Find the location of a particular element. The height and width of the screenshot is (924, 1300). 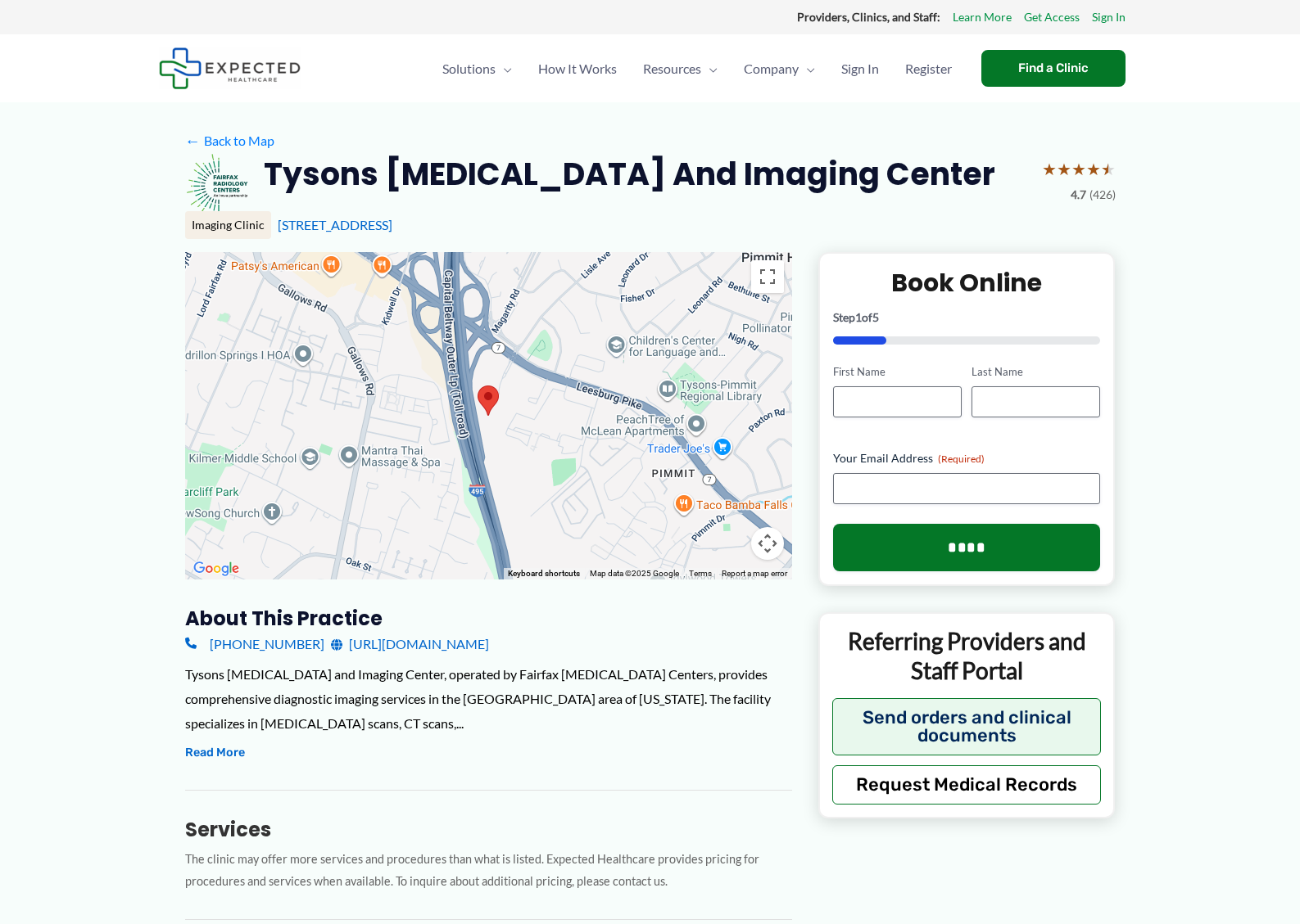

span: Register is located at coordinates (928, 69).